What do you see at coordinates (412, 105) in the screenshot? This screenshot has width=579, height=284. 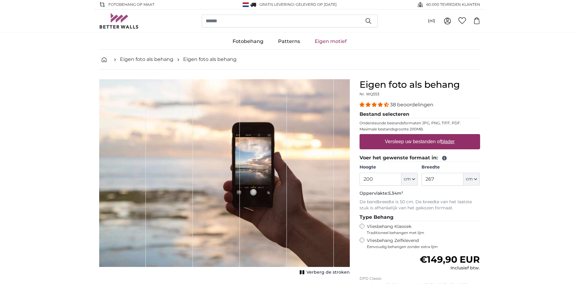 I see `span: 38 beoordelingen` at bounding box center [412, 105].